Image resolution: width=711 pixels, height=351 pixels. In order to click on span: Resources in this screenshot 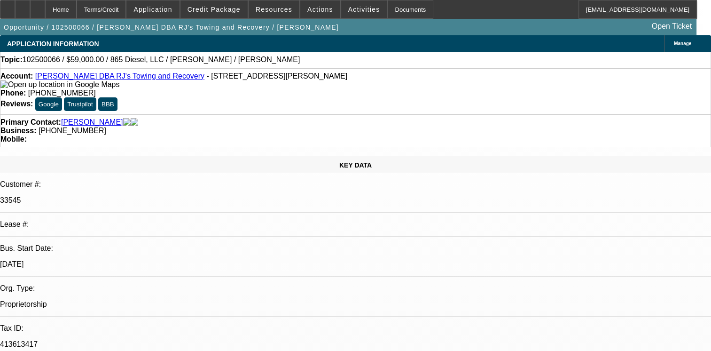, I will do `click(274, 9)`.